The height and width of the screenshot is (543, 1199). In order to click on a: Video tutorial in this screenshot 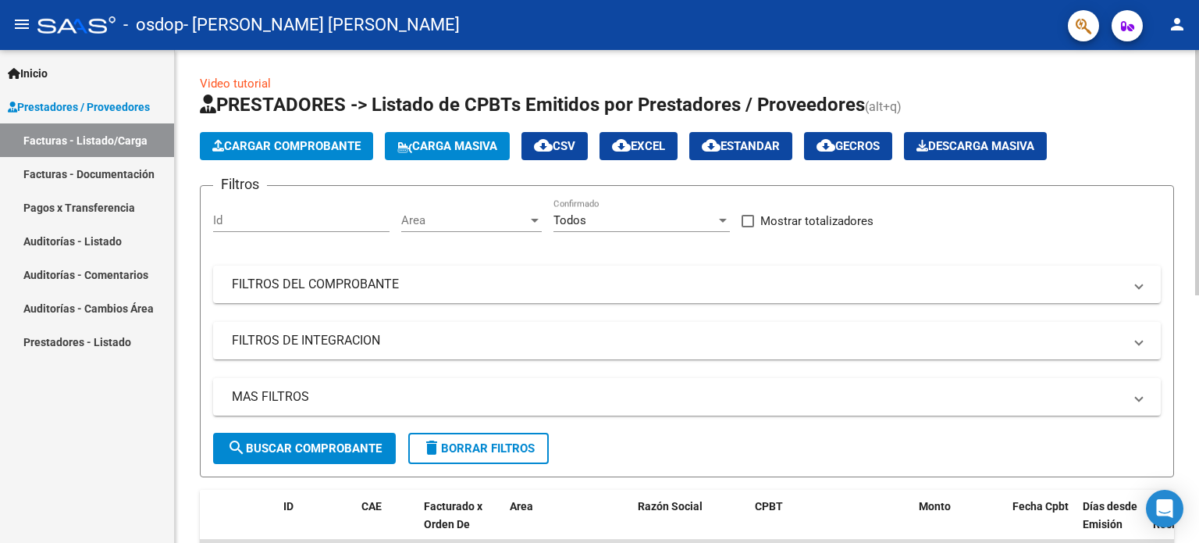, I will do `click(235, 84)`.